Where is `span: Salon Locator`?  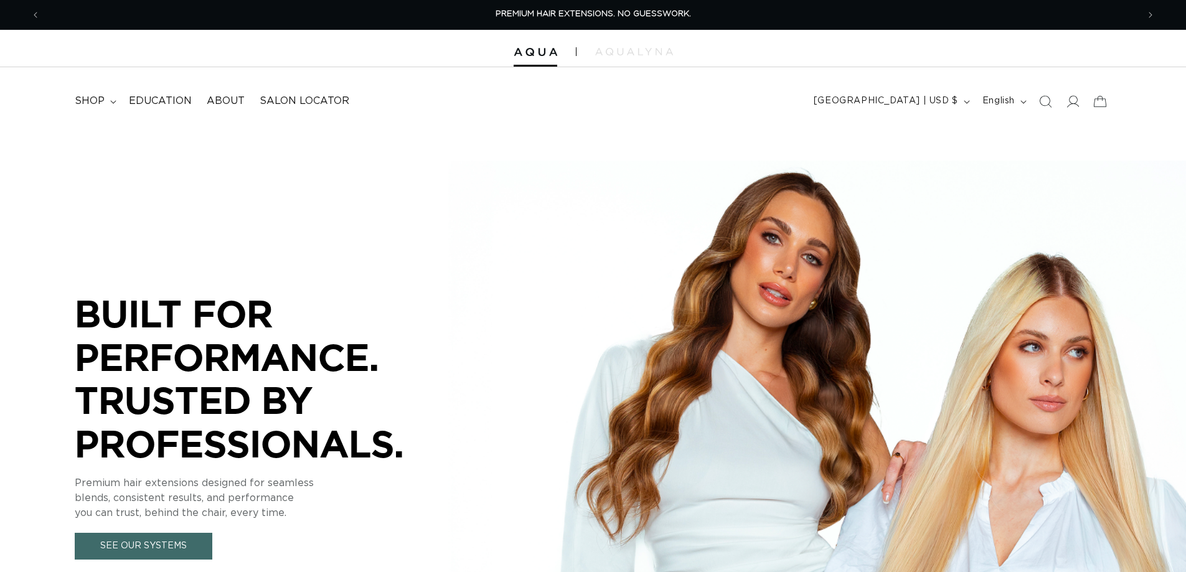 span: Salon Locator is located at coordinates (304, 101).